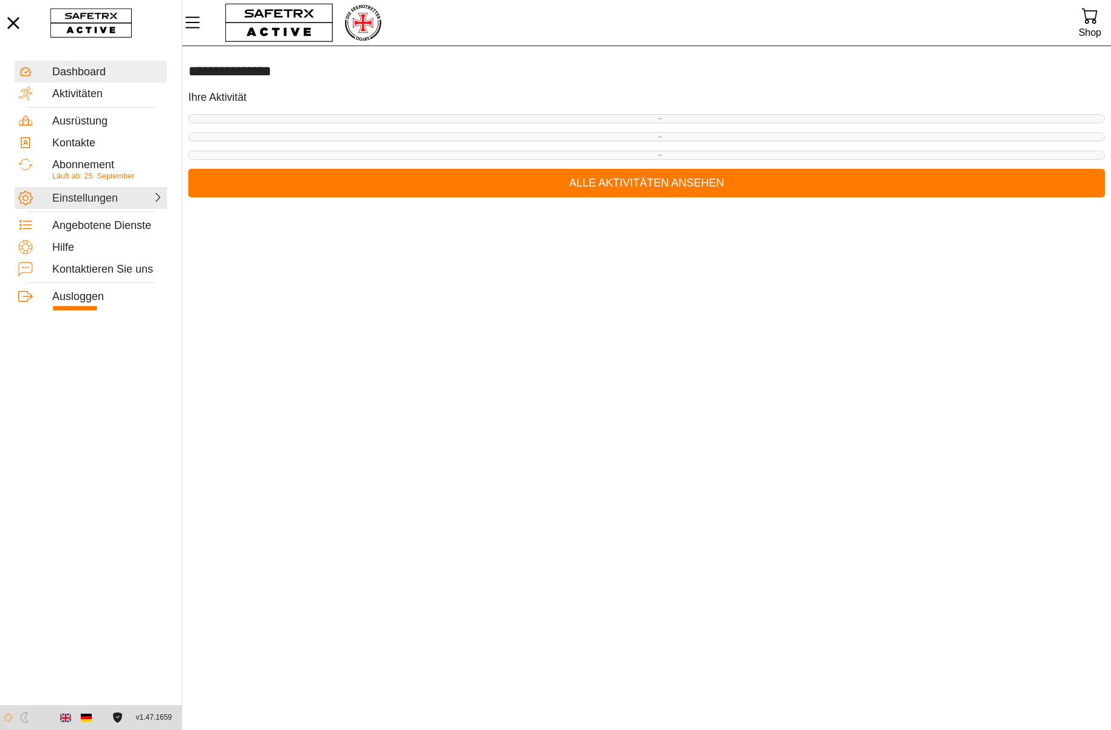 The width and height of the screenshot is (1111, 730). Describe the element at coordinates (1089, 32) in the screenshot. I see `div: Shop` at that location.